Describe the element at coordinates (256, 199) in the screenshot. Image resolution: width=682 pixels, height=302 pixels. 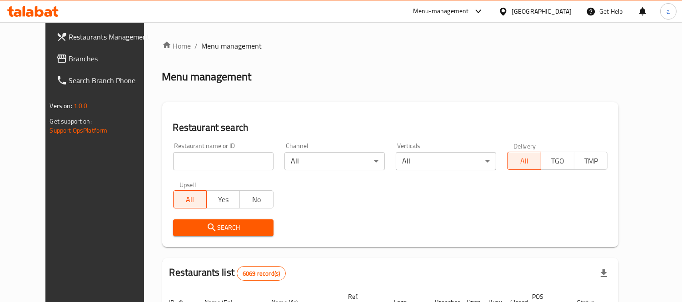
I see `button: No` at that location.